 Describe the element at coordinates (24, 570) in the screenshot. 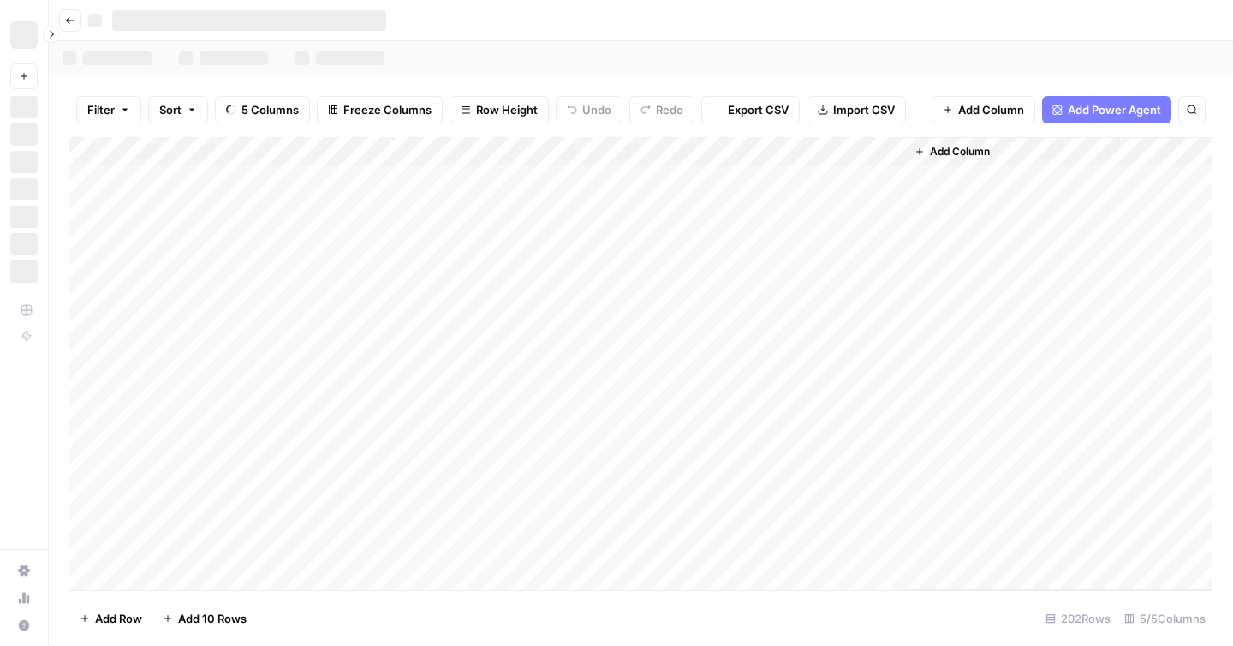

I see `a: Settings` at that location.